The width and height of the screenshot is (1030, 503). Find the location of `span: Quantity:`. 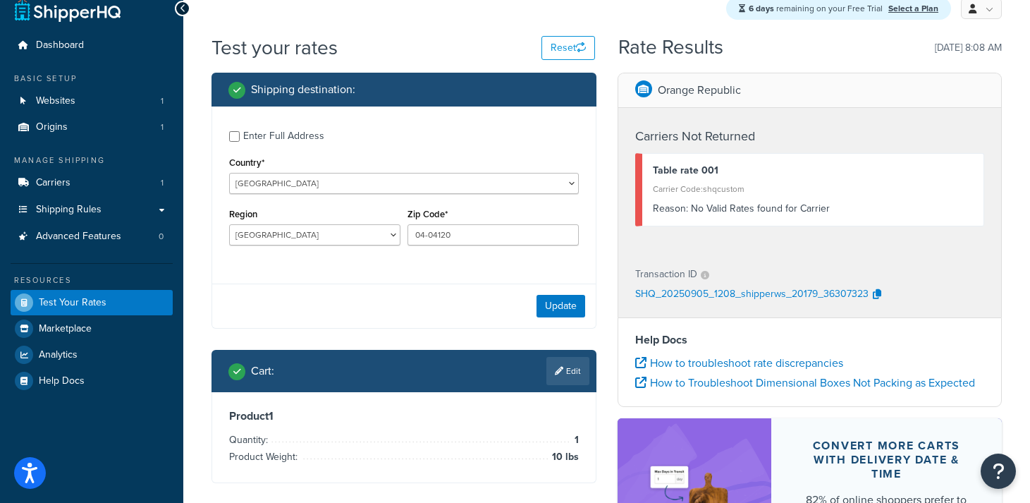

span: Quantity: is located at coordinates (250, 439).